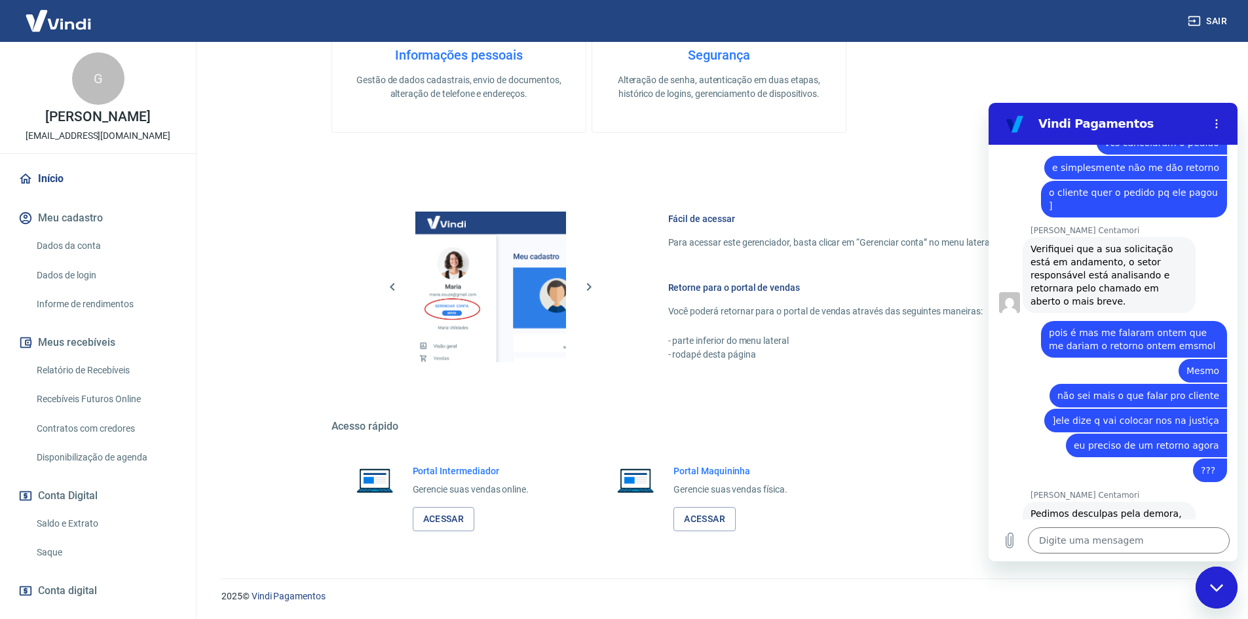  Describe the element at coordinates (872, 341) in the screenshot. I see `p: - parte inferior do menu lateral` at that location.